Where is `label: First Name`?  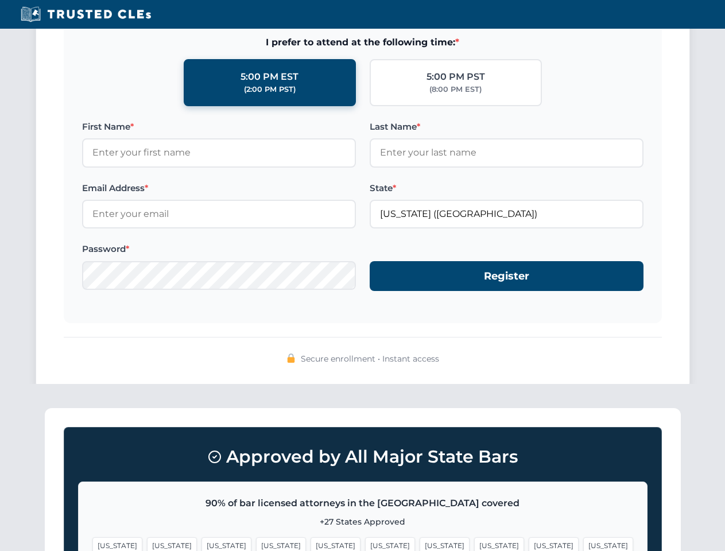
label: First Name is located at coordinates (219, 127).